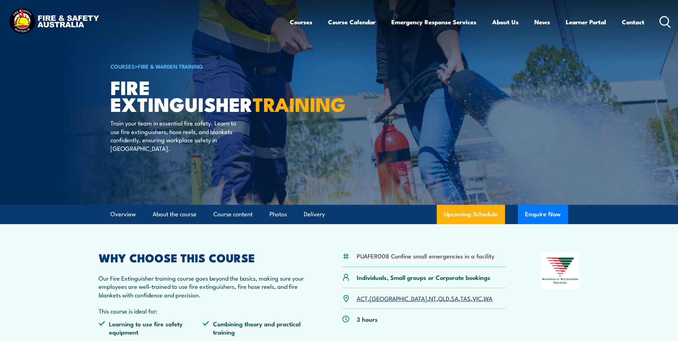 This screenshot has height=341, width=678. I want to click on a: Course Calendar, so click(352, 22).